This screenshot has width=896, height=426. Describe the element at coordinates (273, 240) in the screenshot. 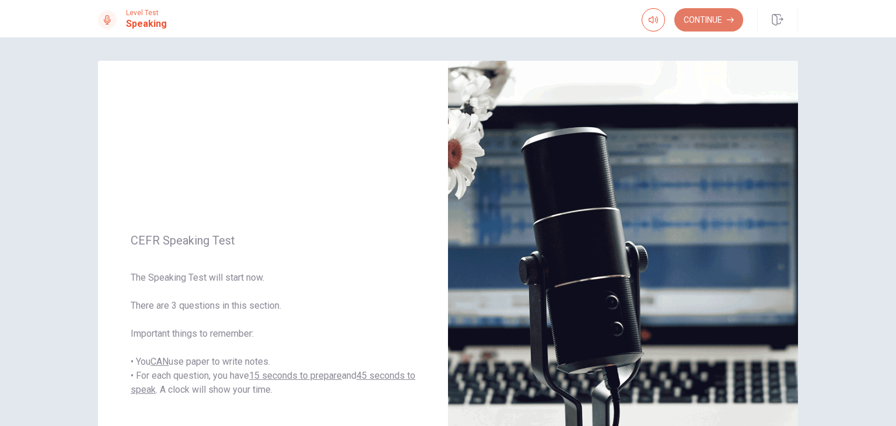

I see `span: CEFR Speaking Test` at that location.